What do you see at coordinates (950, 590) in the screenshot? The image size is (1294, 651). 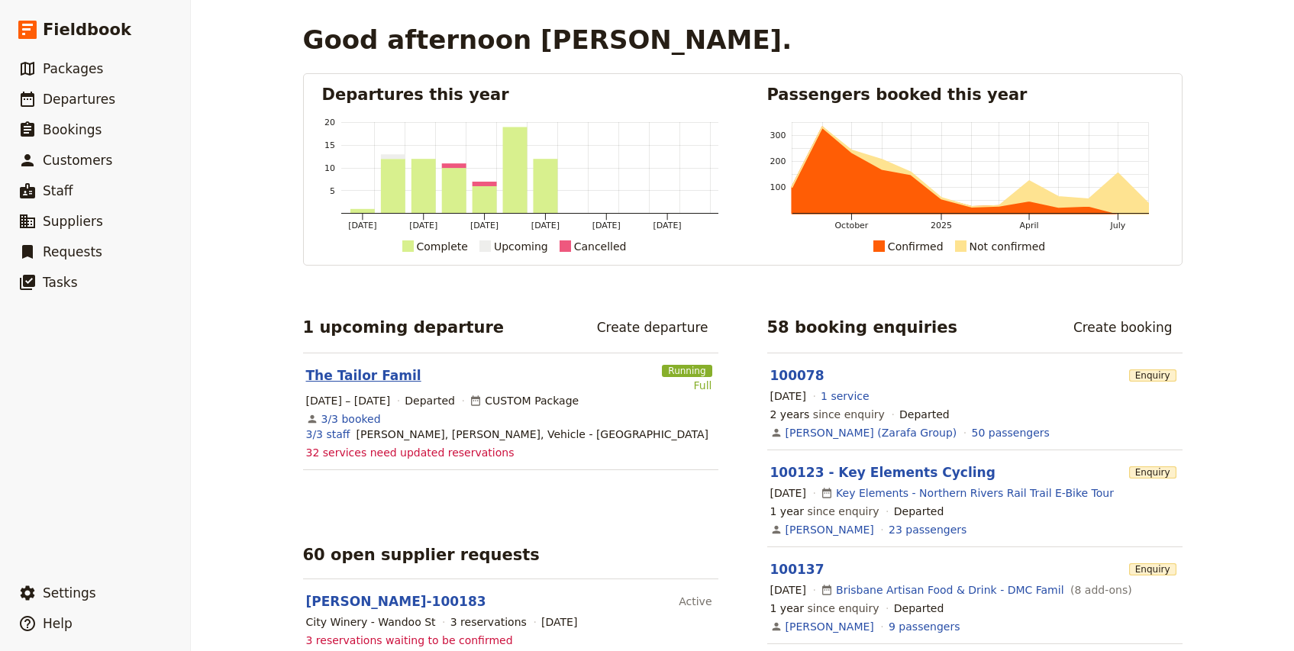 I see `a: Brisbane Artisan Food & Drink - DMC Famil` at bounding box center [950, 590].